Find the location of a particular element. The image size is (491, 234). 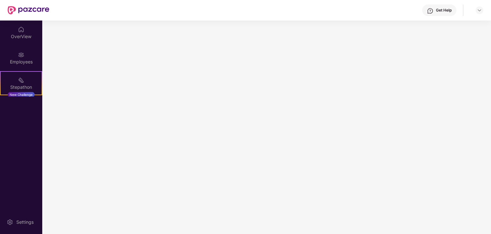

img: svg+xml;base64,PHN2ZyBpZD0iSGVscC0zMngzMiIgeG1sbnM9Imh0dHA6Ly93d3cudzMub3JnLzIwMDAvc3ZnIiB3aWR0aD... is located at coordinates (430, 11).